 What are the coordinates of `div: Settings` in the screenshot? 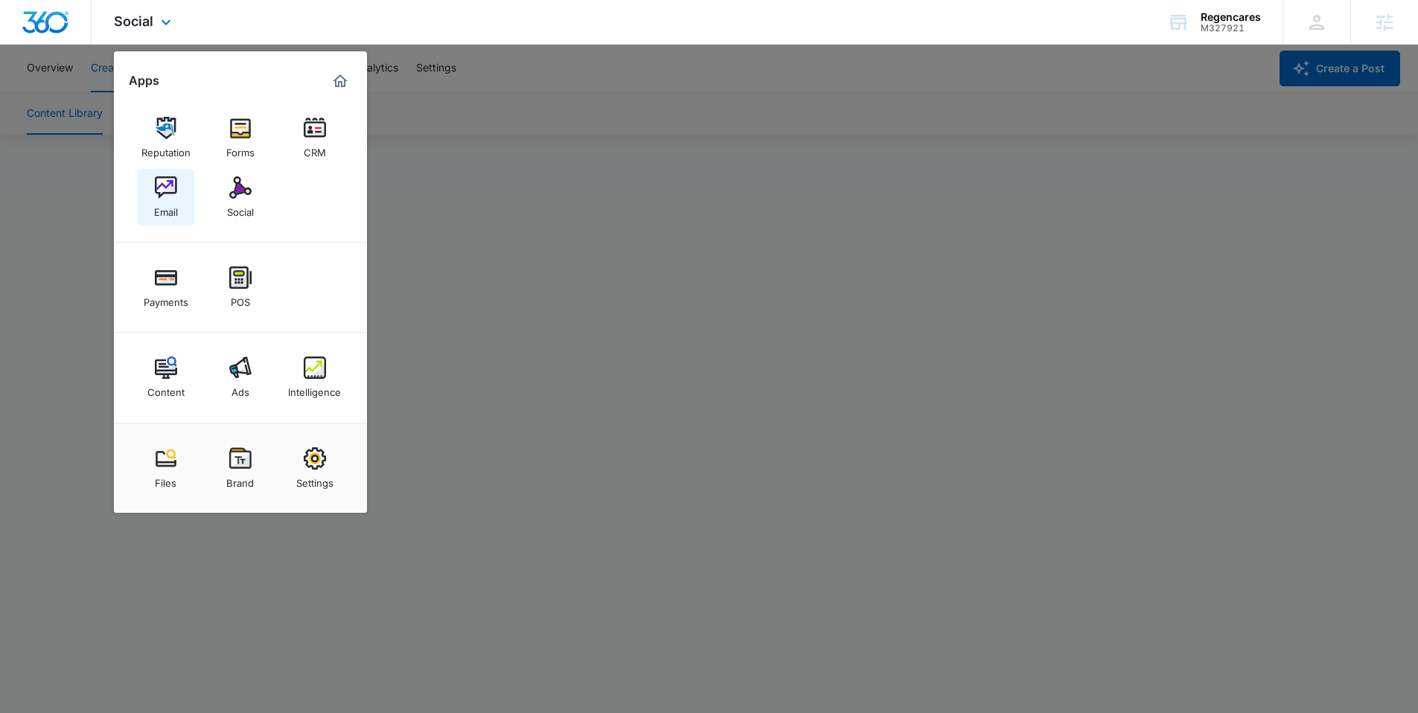 It's located at (315, 479).